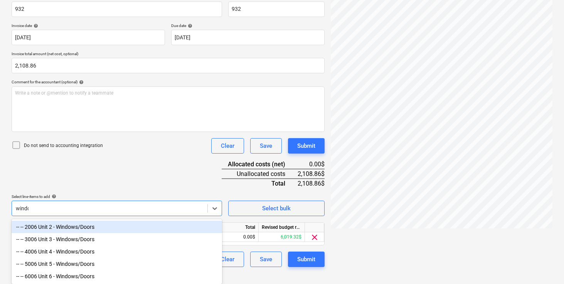 This screenshot has height=284, width=564. I want to click on p: Do not send to accounting integration, so click(63, 145).